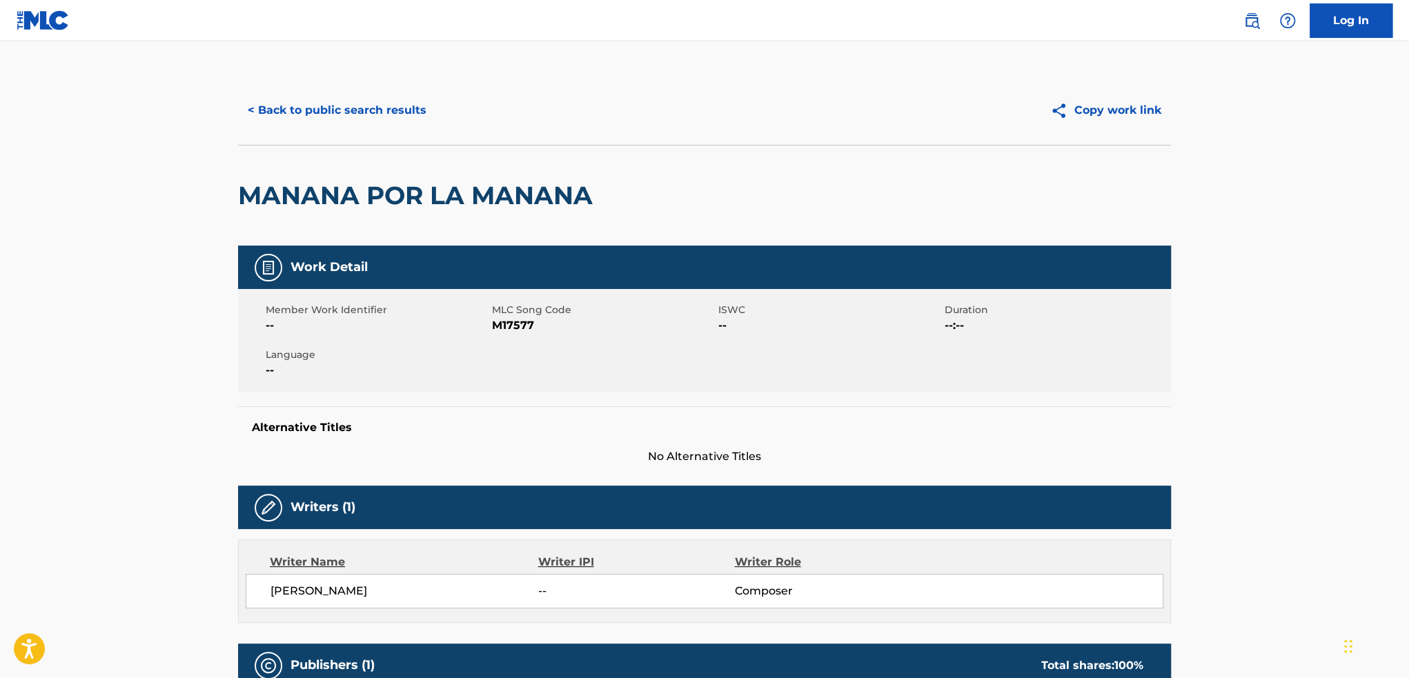  Describe the element at coordinates (823, 562) in the screenshot. I see `div: Writer Role` at that location.